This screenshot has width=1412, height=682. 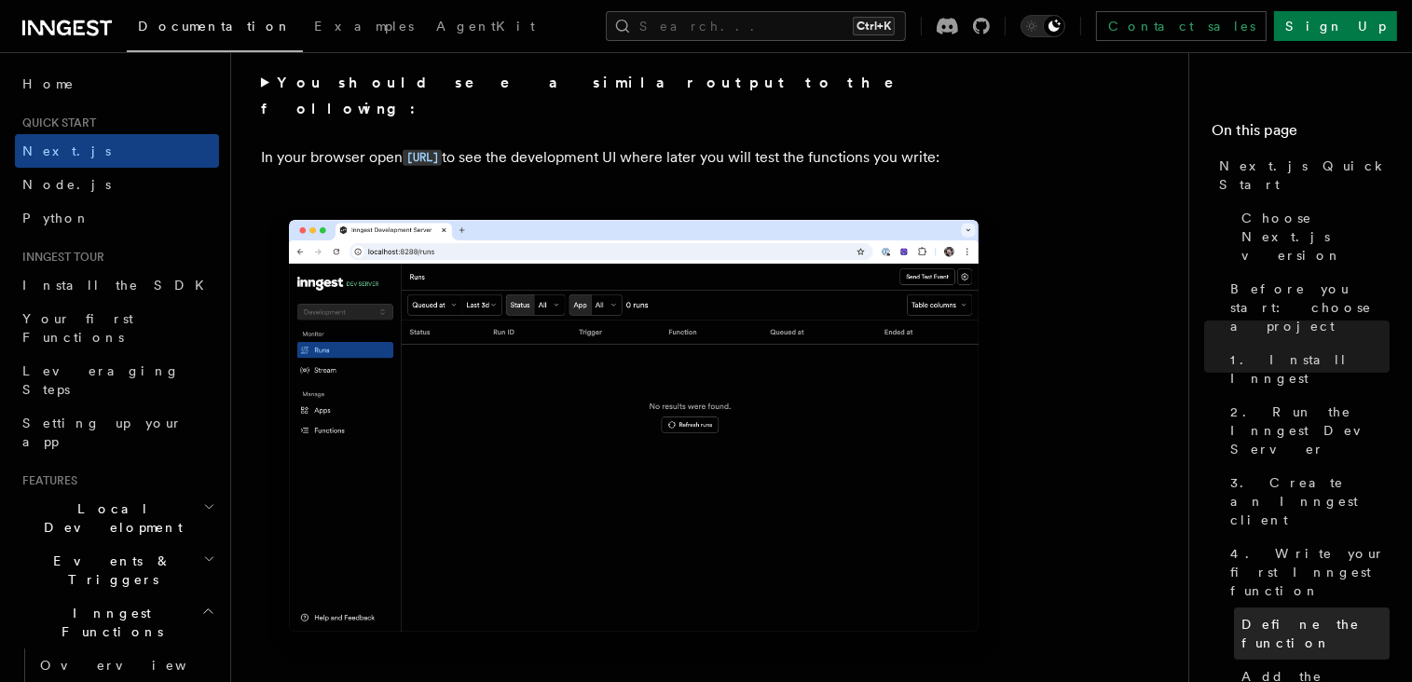 What do you see at coordinates (1306, 431) in the screenshot?
I see `a: 2. Run the Inngest Dev Server` at bounding box center [1306, 431].